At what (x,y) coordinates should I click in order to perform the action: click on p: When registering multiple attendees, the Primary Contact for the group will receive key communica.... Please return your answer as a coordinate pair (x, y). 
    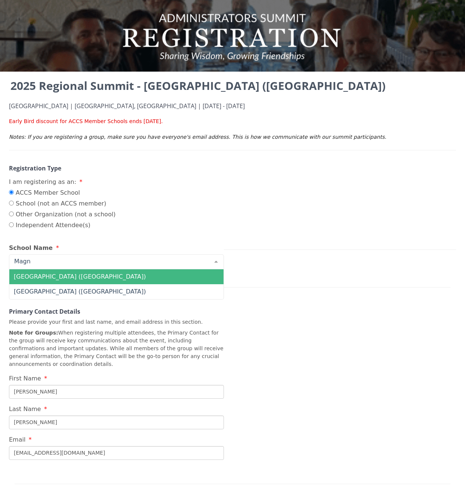
    Looking at the image, I should click on (116, 348).